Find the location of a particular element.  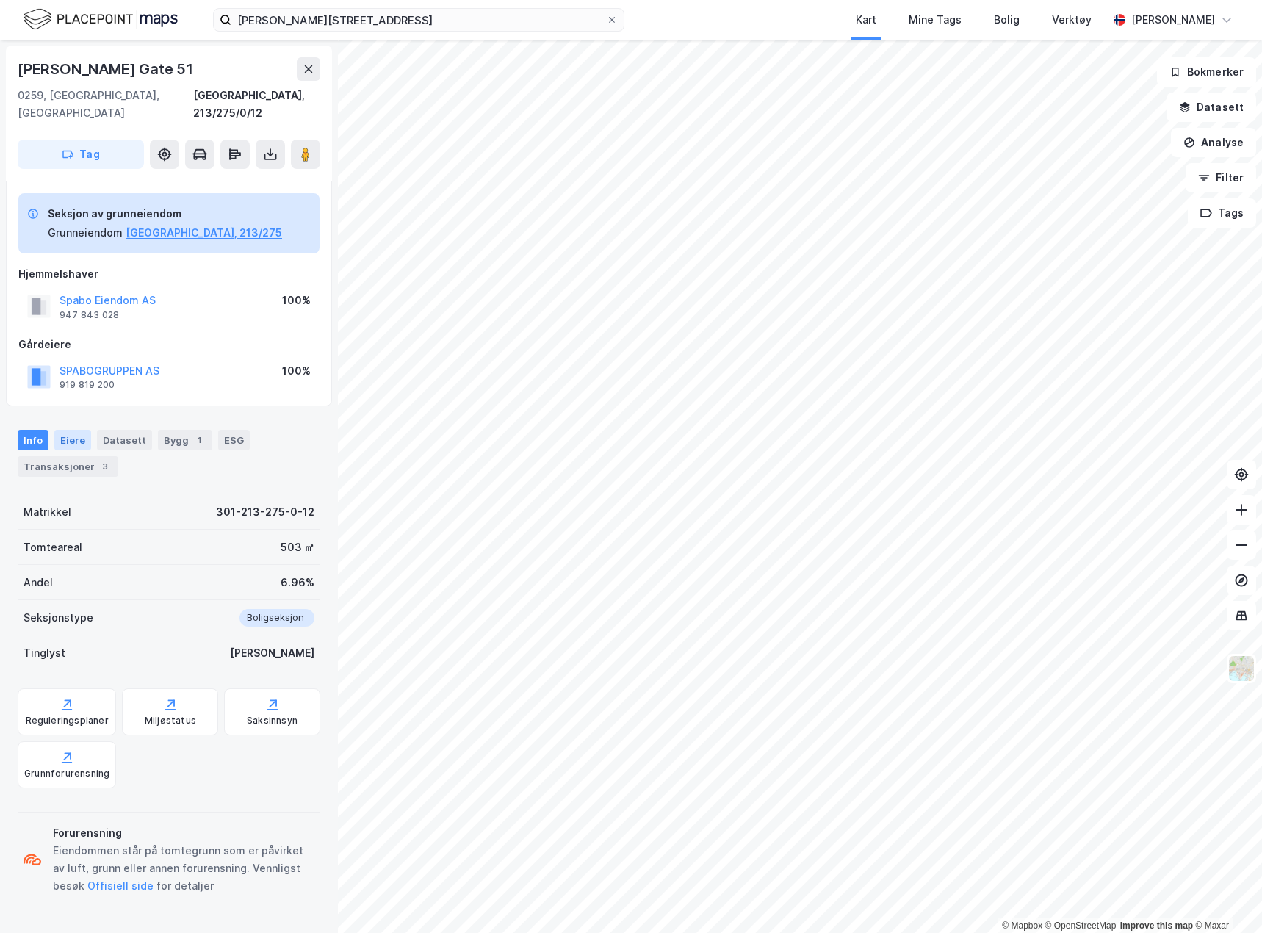

button: Filter is located at coordinates (1221, 178).